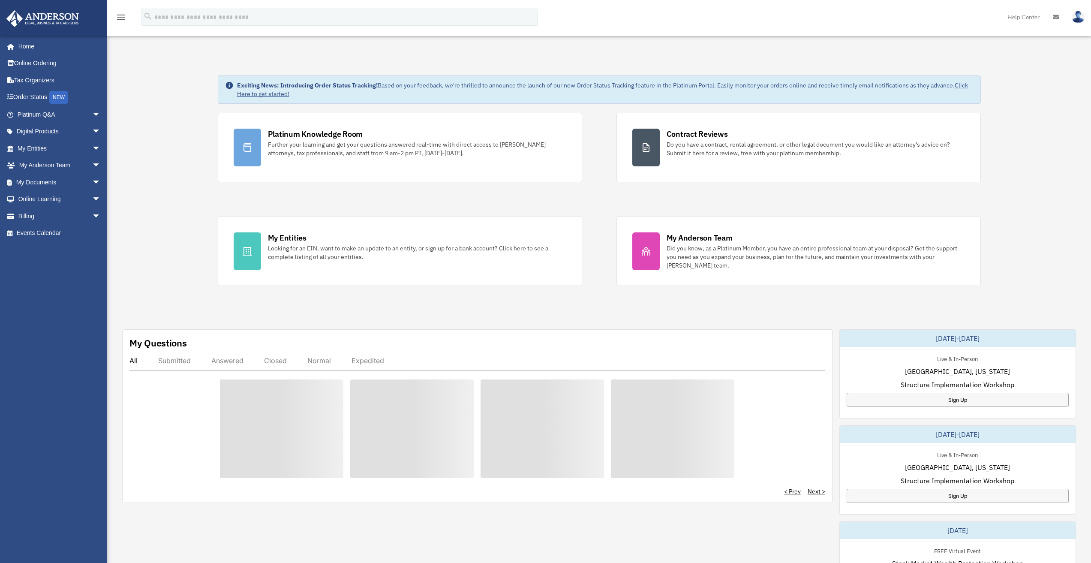 The height and width of the screenshot is (563, 1091). I want to click on div: NEW, so click(59, 97).